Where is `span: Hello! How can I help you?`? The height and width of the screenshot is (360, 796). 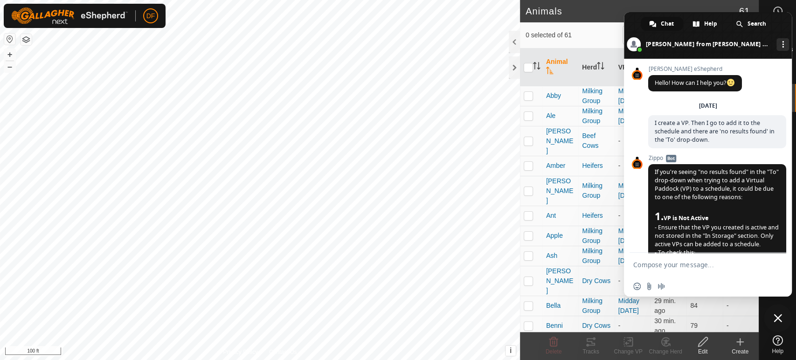 span: Hello! How can I help you? is located at coordinates (695, 83).